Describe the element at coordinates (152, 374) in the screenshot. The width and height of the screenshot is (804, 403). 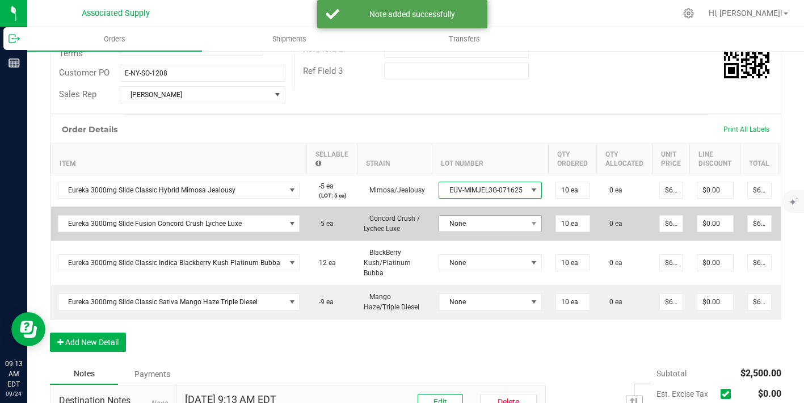
I see `div: Payments` at that location.